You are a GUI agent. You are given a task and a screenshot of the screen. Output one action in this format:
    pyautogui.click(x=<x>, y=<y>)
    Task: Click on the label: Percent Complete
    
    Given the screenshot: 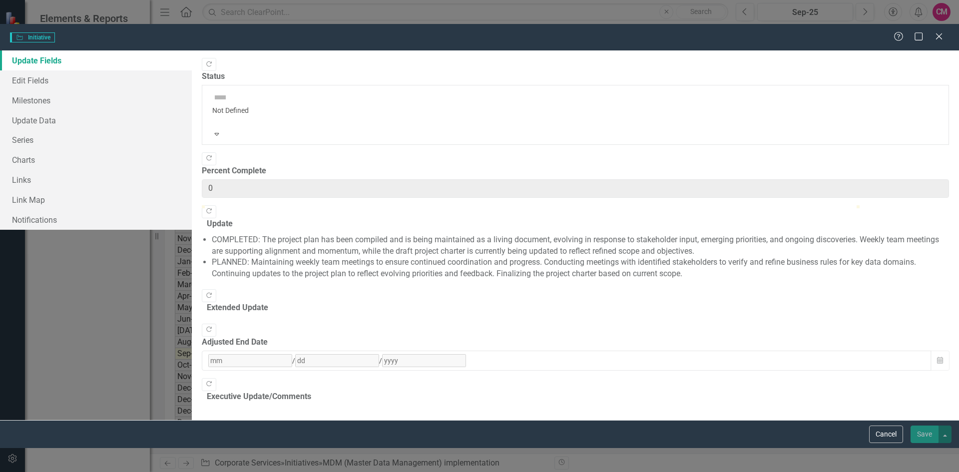 What is the action you would take?
    pyautogui.click(x=575, y=171)
    